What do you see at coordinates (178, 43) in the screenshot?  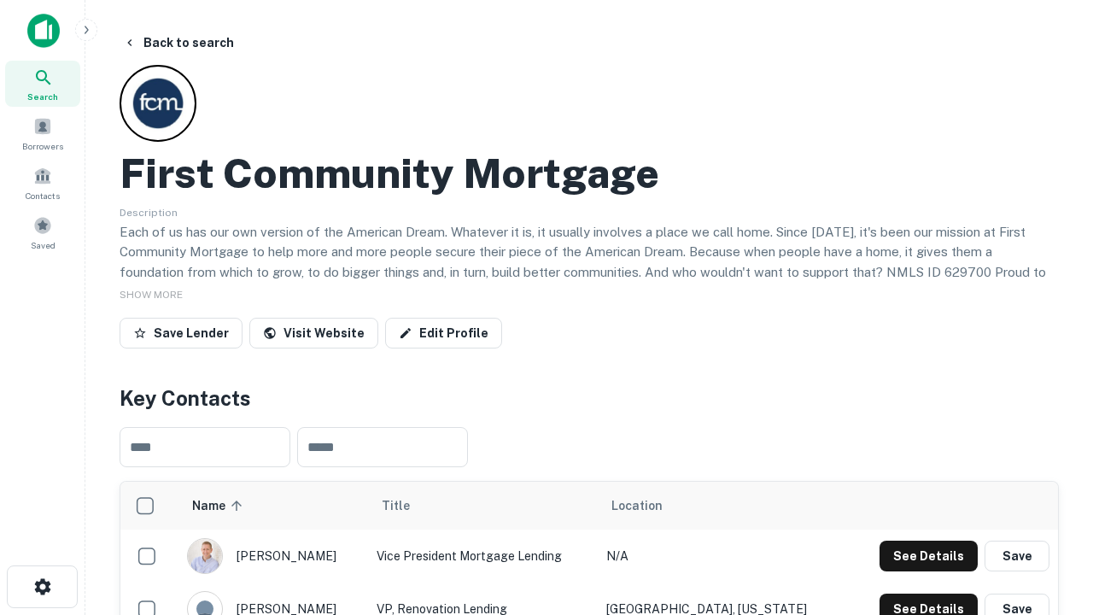 I see `button: Back to search` at bounding box center [178, 43].